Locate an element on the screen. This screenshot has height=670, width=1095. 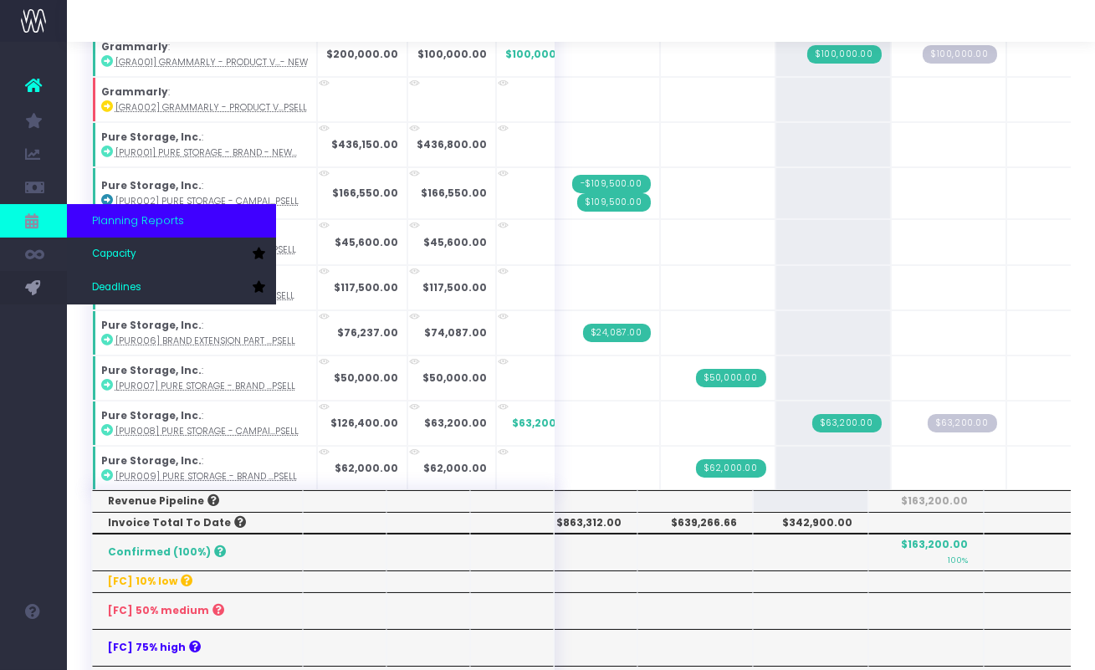
th: $863,312.00 is located at coordinates (580, 523).